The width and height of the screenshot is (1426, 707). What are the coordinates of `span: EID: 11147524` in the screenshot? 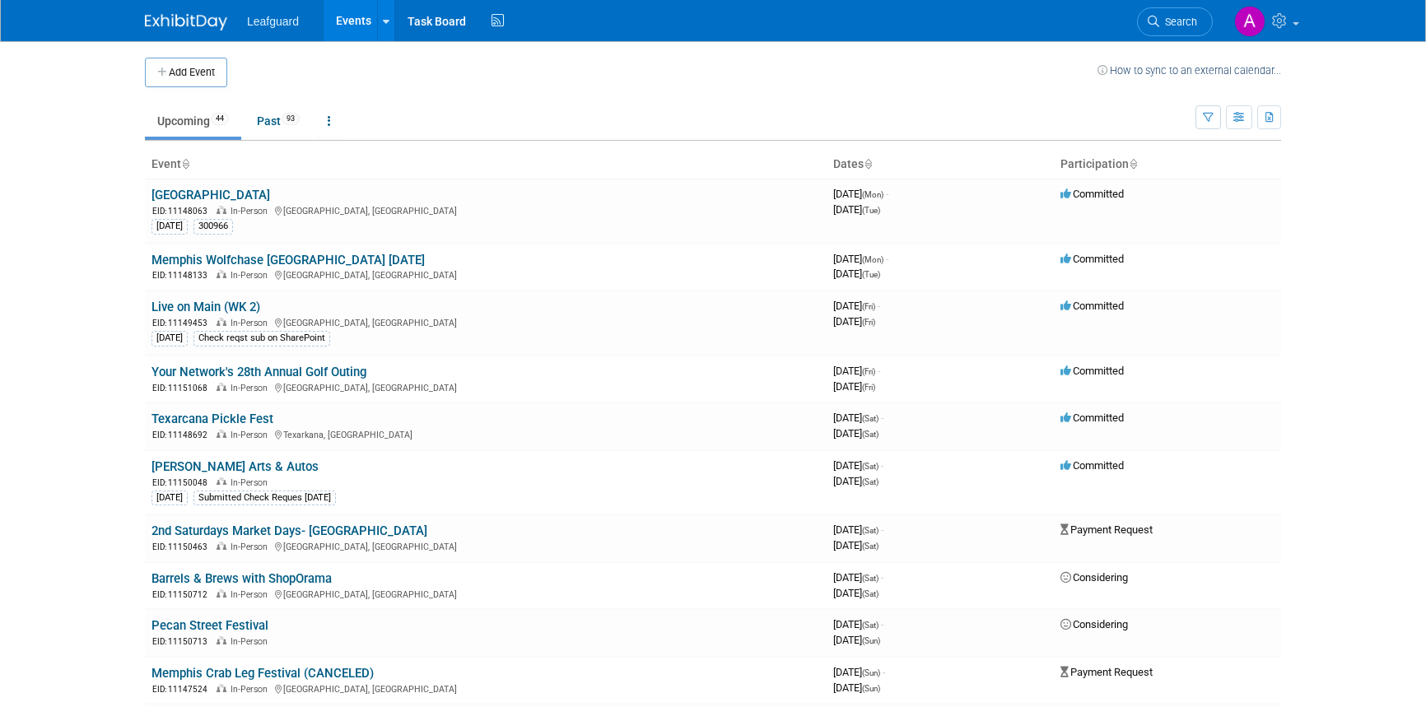 It's located at (183, 689).